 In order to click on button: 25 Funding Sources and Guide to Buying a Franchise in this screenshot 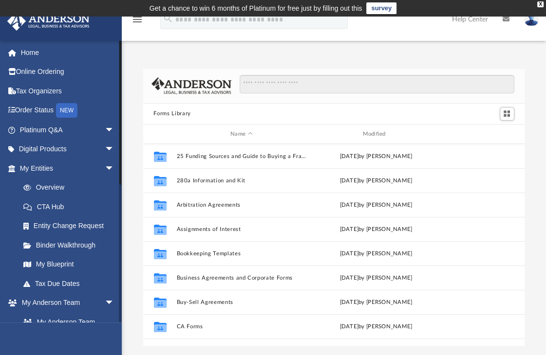, I will do `click(241, 156)`.